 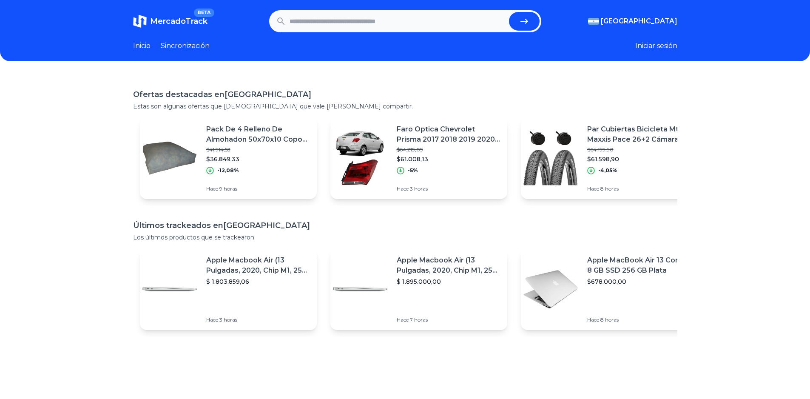 What do you see at coordinates (419, 281) in the screenshot?
I see `font: $ 1.895.000,00` at bounding box center [419, 281].